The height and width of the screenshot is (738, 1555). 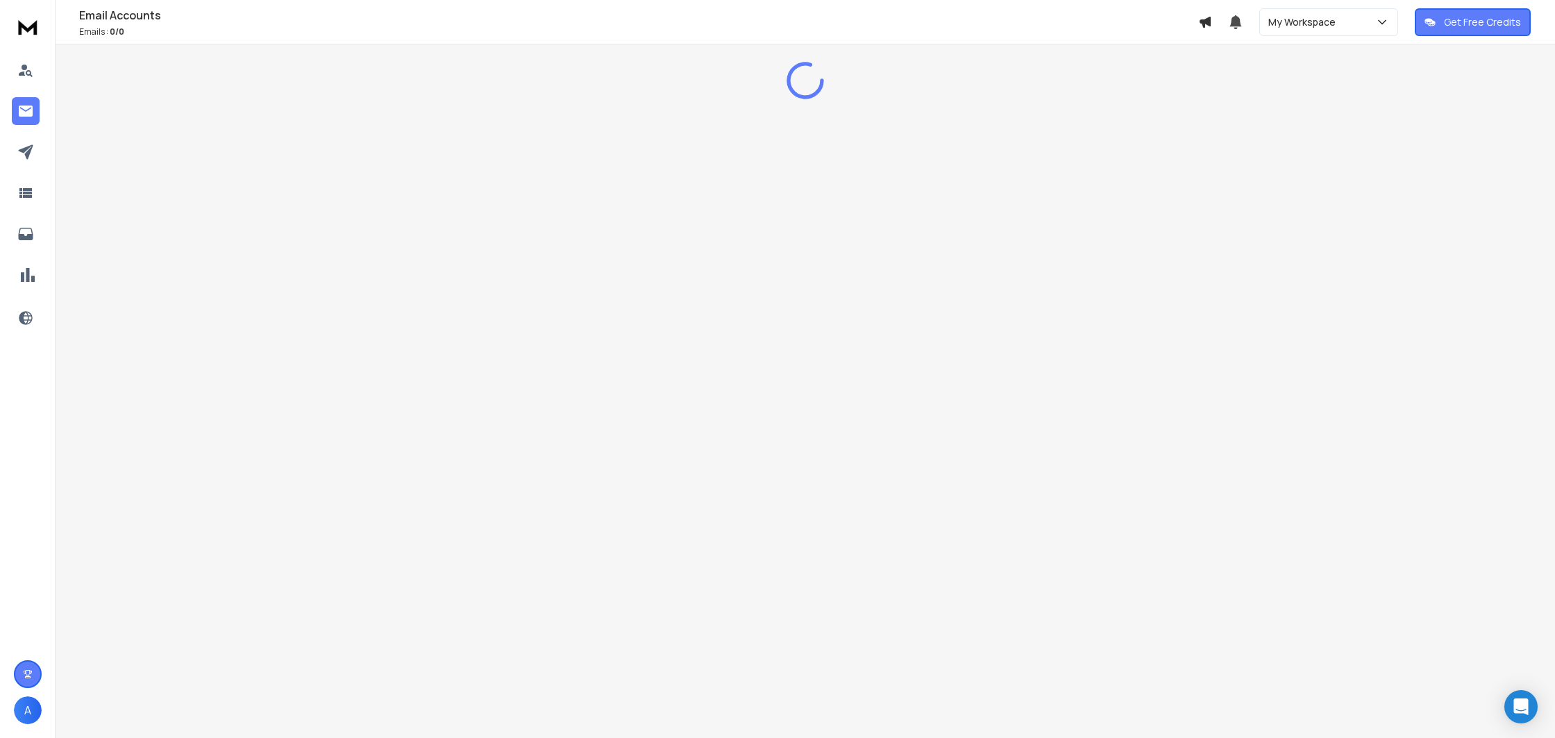 I want to click on p: My Workspace, so click(x=1304, y=22).